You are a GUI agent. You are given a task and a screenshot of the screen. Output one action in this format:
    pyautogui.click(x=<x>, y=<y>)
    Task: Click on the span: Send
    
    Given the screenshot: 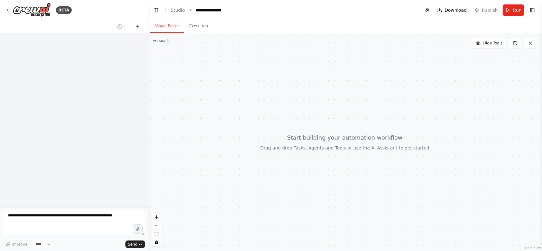 What is the action you would take?
    pyautogui.click(x=133, y=245)
    